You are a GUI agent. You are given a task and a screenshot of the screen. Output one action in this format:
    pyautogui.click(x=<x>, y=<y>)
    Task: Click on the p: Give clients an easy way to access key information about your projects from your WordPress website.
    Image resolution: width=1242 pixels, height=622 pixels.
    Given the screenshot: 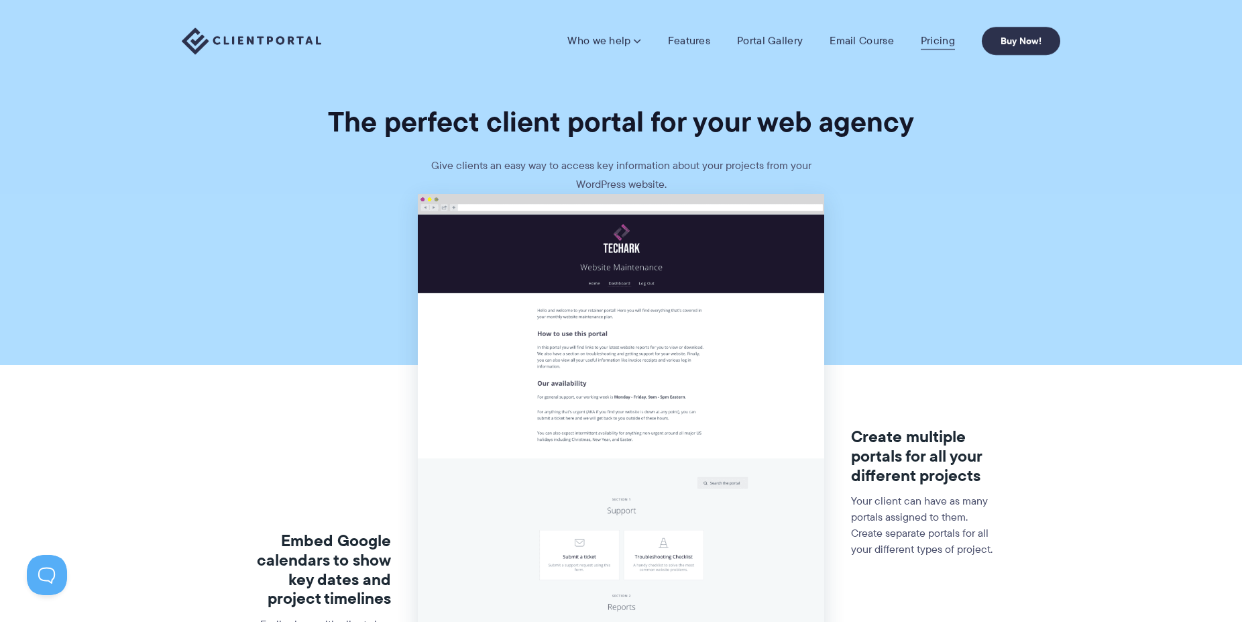 What is the action you would take?
    pyautogui.click(x=621, y=175)
    